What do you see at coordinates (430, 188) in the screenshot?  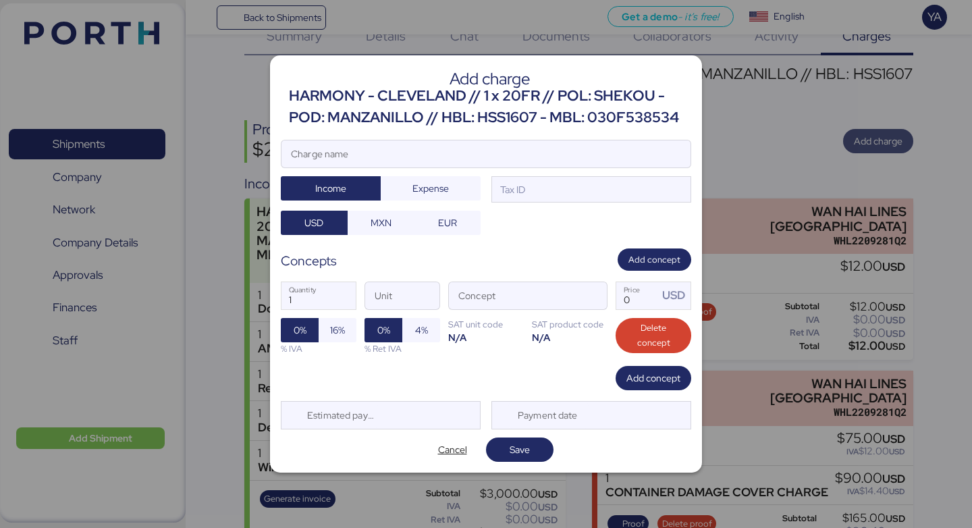 I see `span: Expense` at bounding box center [430, 188].